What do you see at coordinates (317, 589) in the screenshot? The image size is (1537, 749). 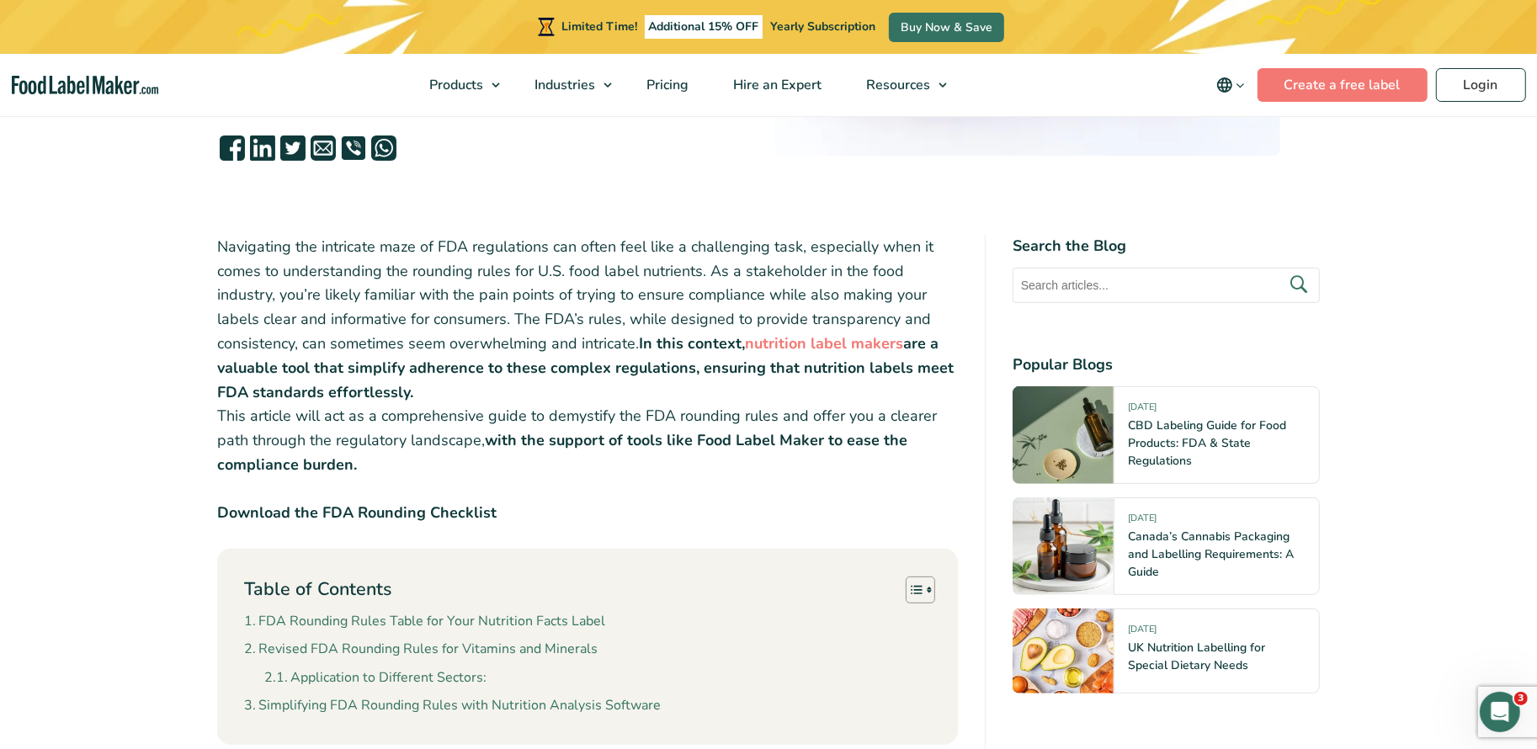 I see `p: Table of Contents` at bounding box center [317, 589].